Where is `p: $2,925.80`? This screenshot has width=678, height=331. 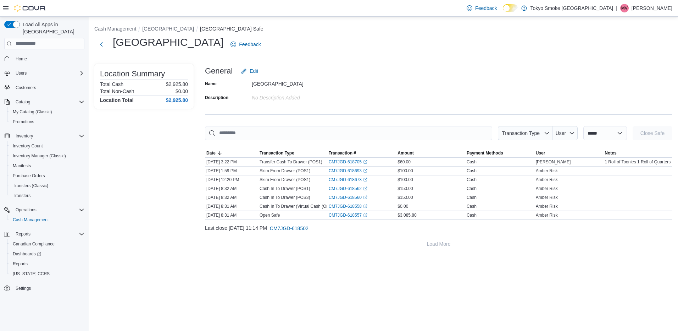
p: $2,925.80 is located at coordinates (177, 84).